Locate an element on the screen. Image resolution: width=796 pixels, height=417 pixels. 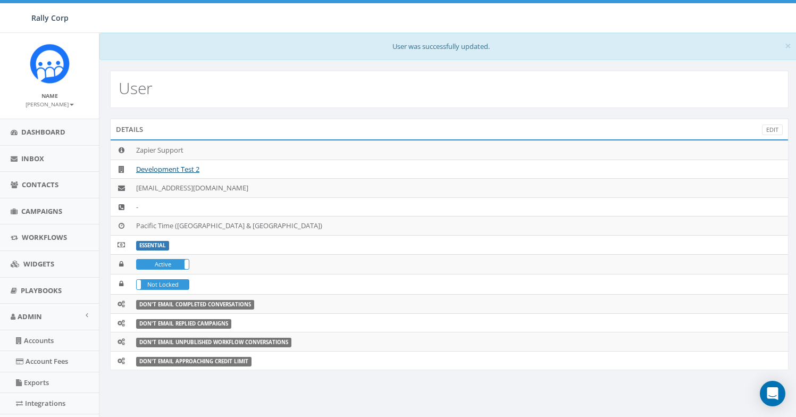
label: ESSENTIAL is located at coordinates (153, 246).